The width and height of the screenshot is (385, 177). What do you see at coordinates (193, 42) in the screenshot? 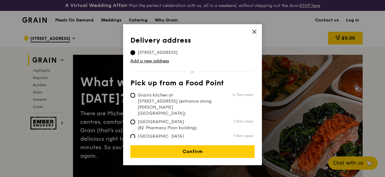
I see `th: Delivery address` at bounding box center [193, 42].